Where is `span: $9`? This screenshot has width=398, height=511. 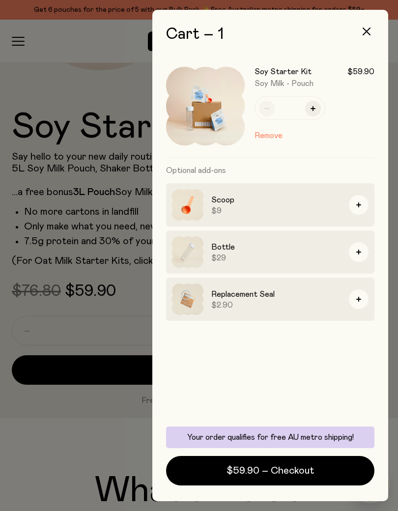
span: $9 is located at coordinates (276, 211).